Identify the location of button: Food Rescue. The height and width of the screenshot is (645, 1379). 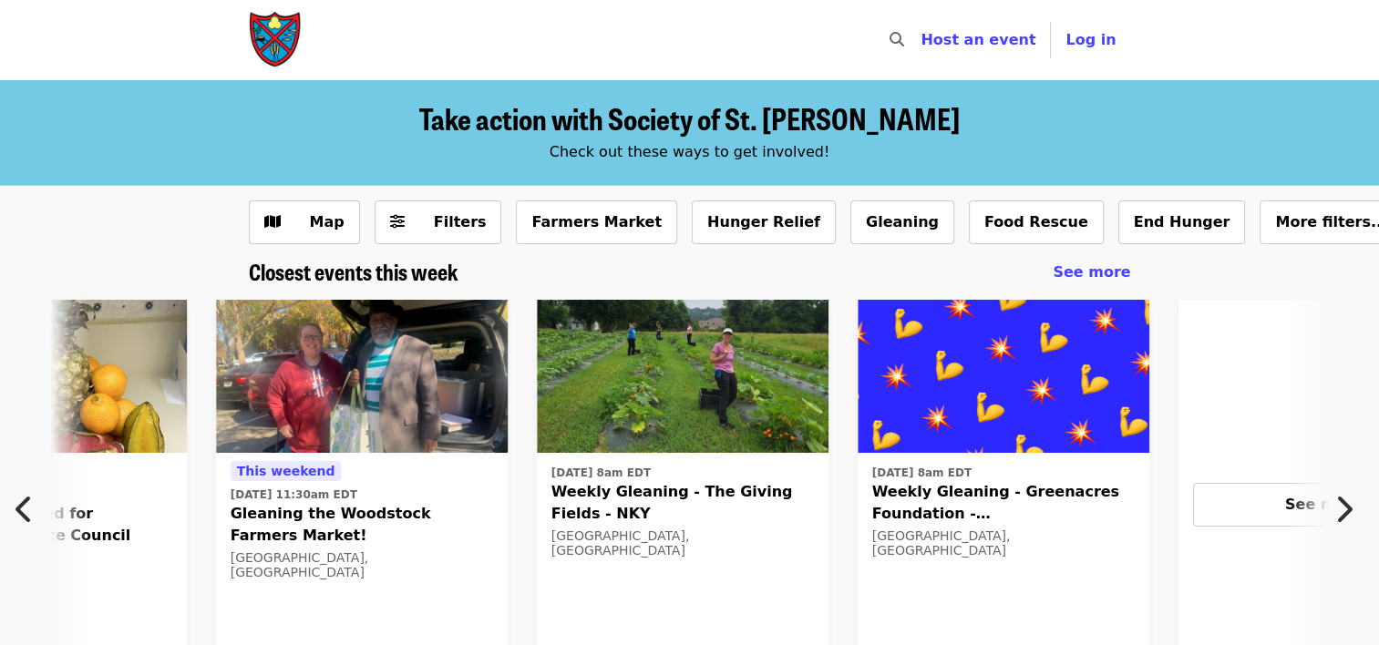
(1036, 222).